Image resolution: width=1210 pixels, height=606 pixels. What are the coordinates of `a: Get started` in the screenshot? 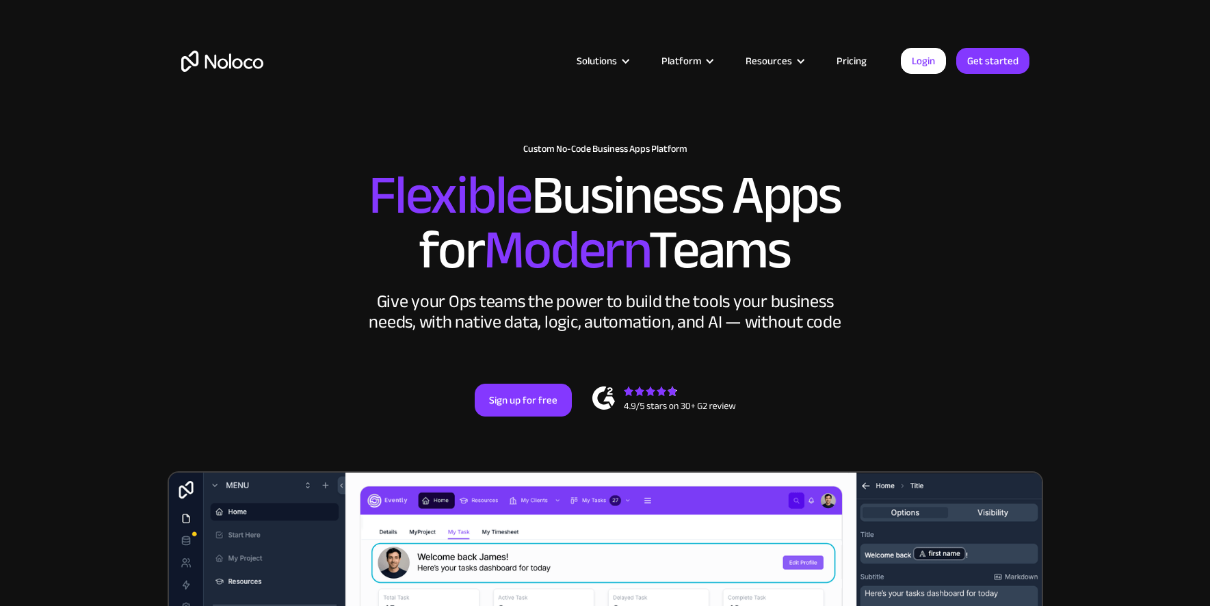 It's located at (992, 61).